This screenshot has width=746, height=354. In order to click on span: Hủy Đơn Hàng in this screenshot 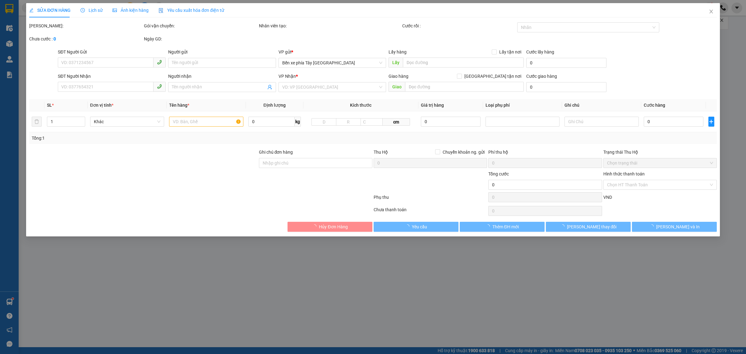, I will do `click(333, 227)`.